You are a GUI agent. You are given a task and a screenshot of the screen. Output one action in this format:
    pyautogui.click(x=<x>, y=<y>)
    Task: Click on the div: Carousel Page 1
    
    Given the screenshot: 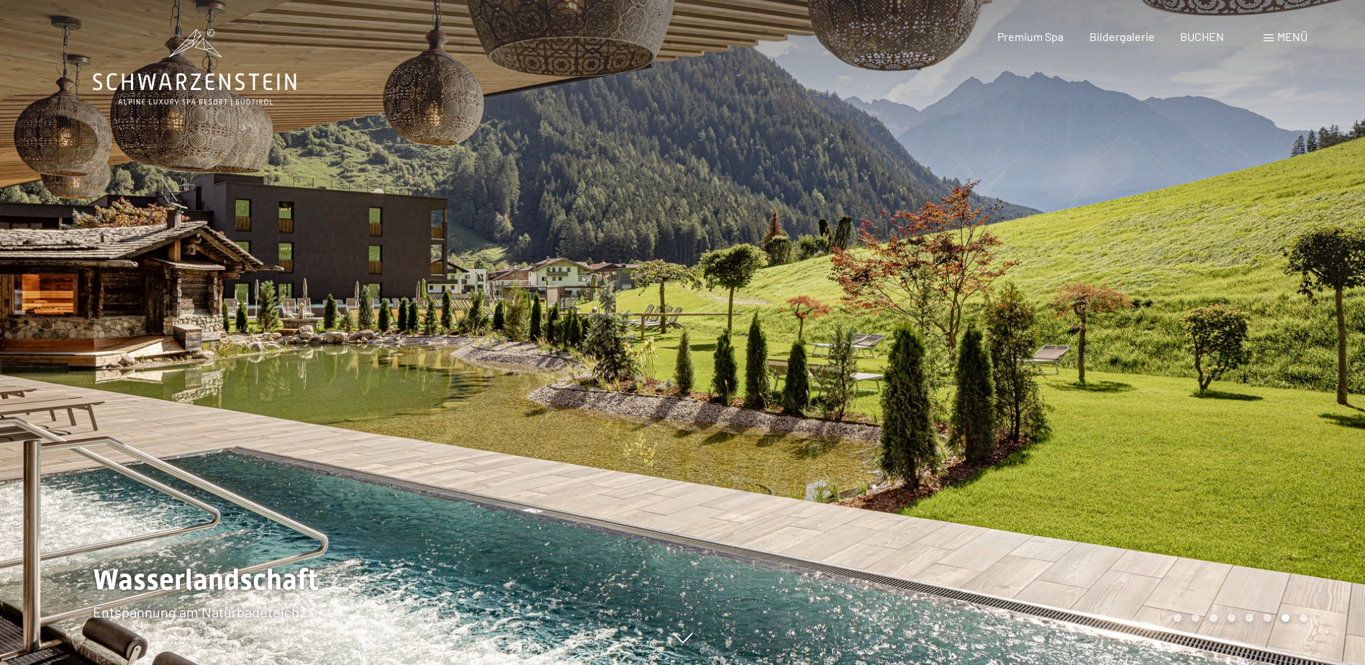 What is the action you would take?
    pyautogui.click(x=1177, y=617)
    